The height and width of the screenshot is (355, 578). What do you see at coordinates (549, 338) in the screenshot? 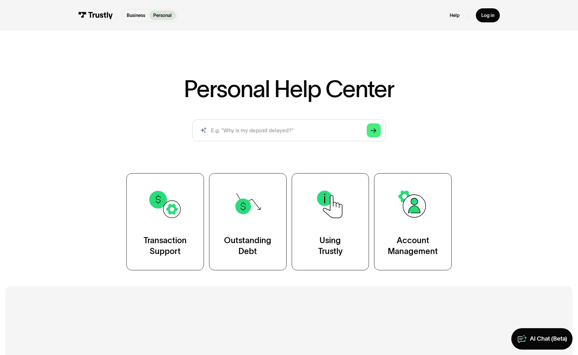
I see `div: AI Chat (Beta)` at bounding box center [549, 338].